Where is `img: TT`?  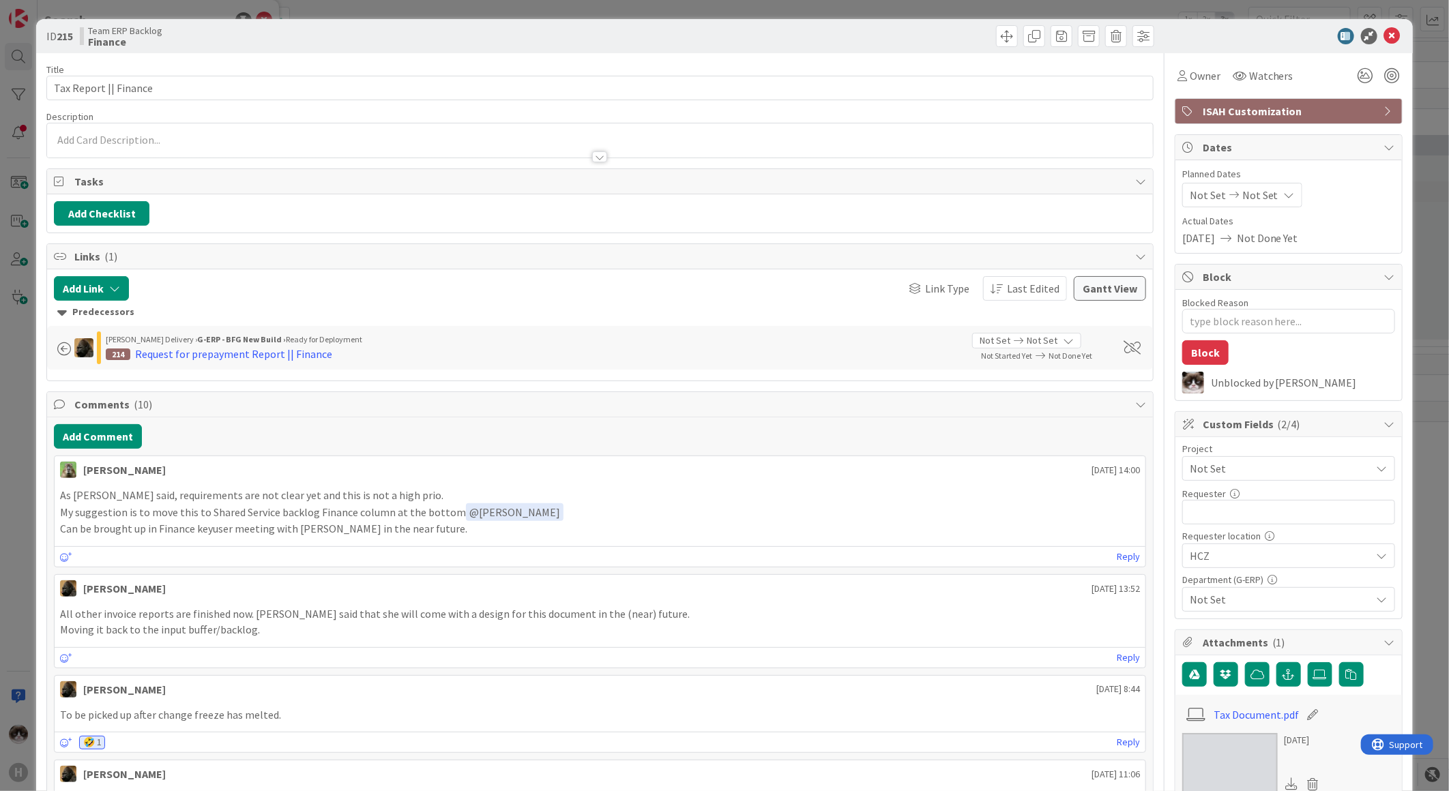 img: TT is located at coordinates (68, 470).